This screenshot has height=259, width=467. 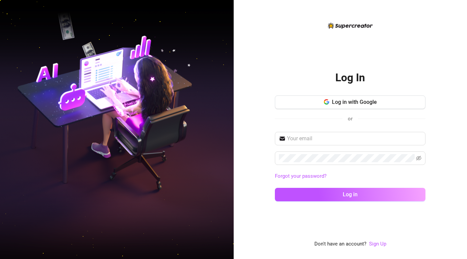 What do you see at coordinates (419, 158) in the screenshot?
I see `span: eye-invisible` at bounding box center [419, 158].